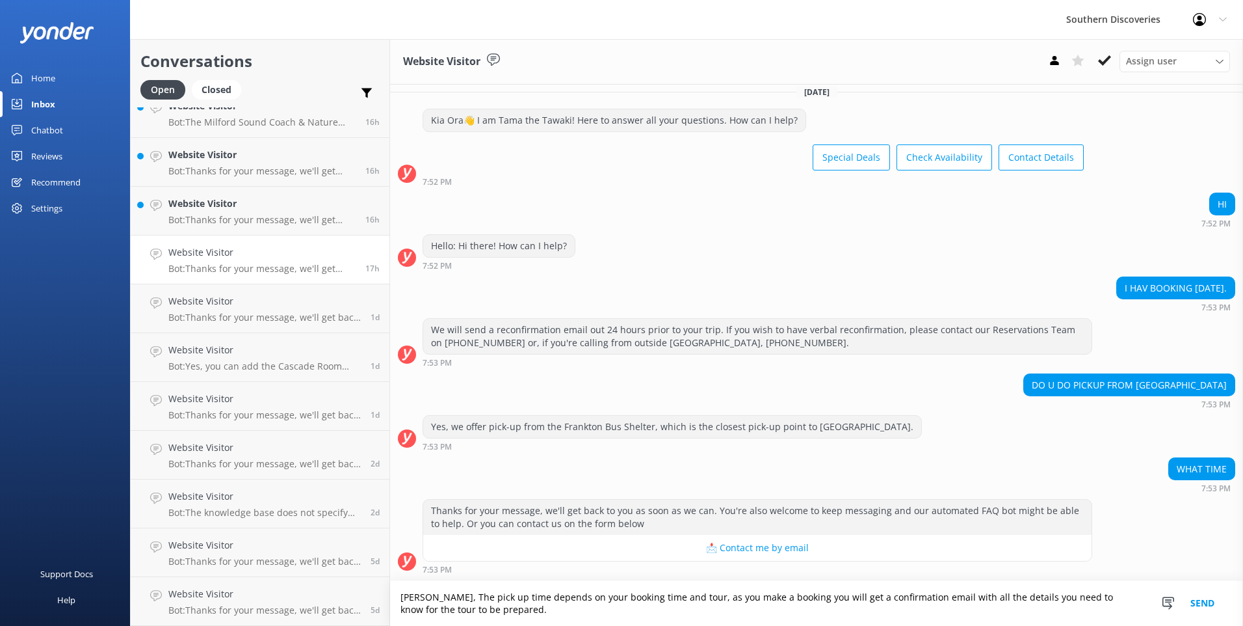 The image size is (1243, 626). What do you see at coordinates (66, 574) in the screenshot?
I see `div: Support Docs` at bounding box center [66, 574].